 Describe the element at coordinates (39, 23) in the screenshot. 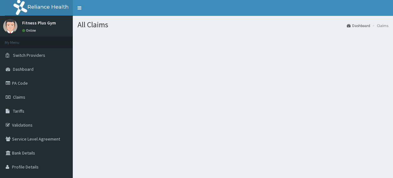

I see `p: Fitness Plus Gym` at that location.